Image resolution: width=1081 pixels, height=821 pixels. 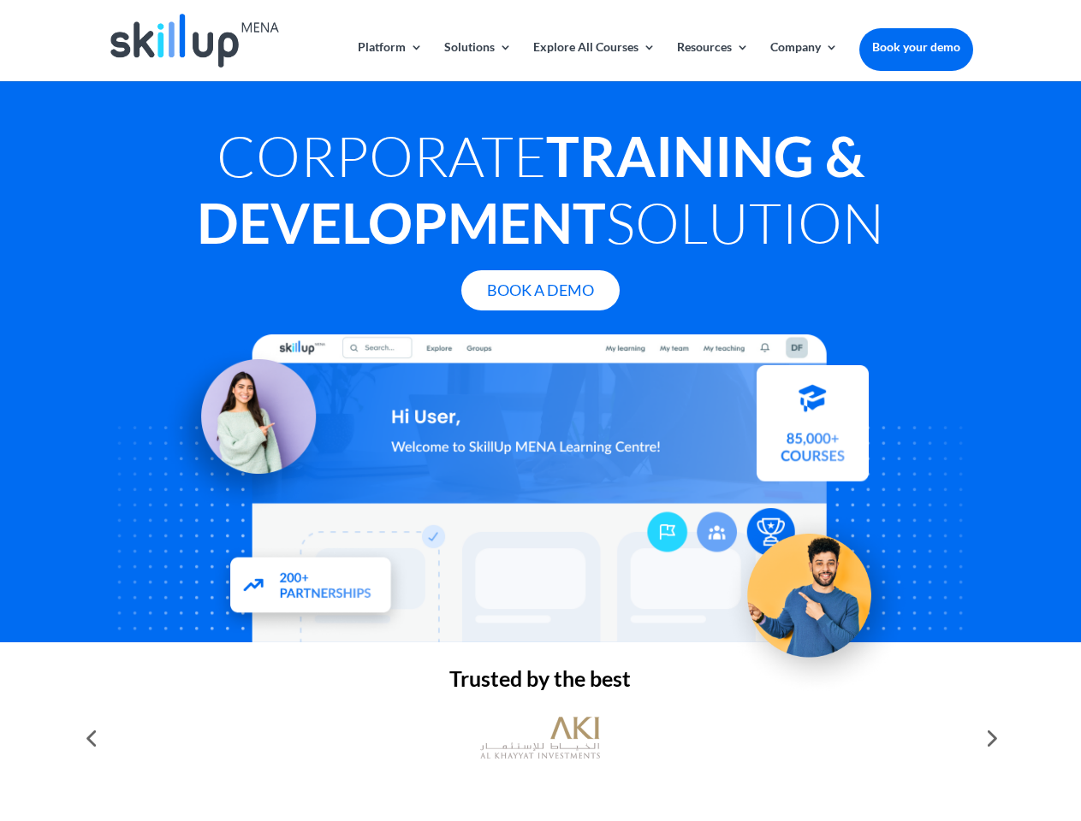 What do you see at coordinates (194, 40) in the screenshot?
I see `img: Skillup Mena` at bounding box center [194, 40].